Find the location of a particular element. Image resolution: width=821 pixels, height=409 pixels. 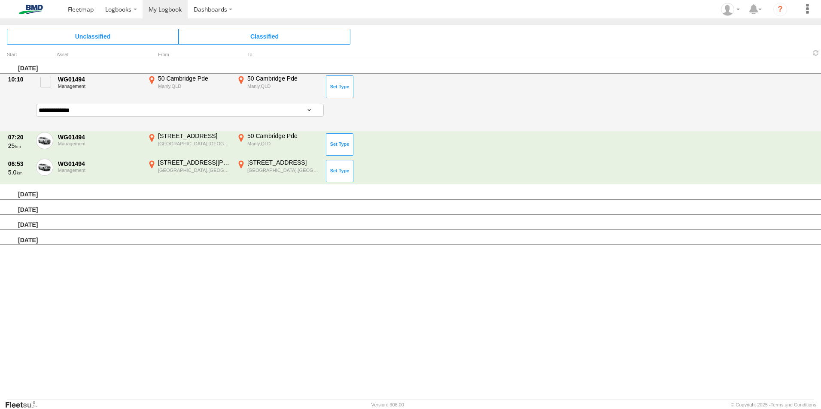

div: 25 is located at coordinates (20, 146).